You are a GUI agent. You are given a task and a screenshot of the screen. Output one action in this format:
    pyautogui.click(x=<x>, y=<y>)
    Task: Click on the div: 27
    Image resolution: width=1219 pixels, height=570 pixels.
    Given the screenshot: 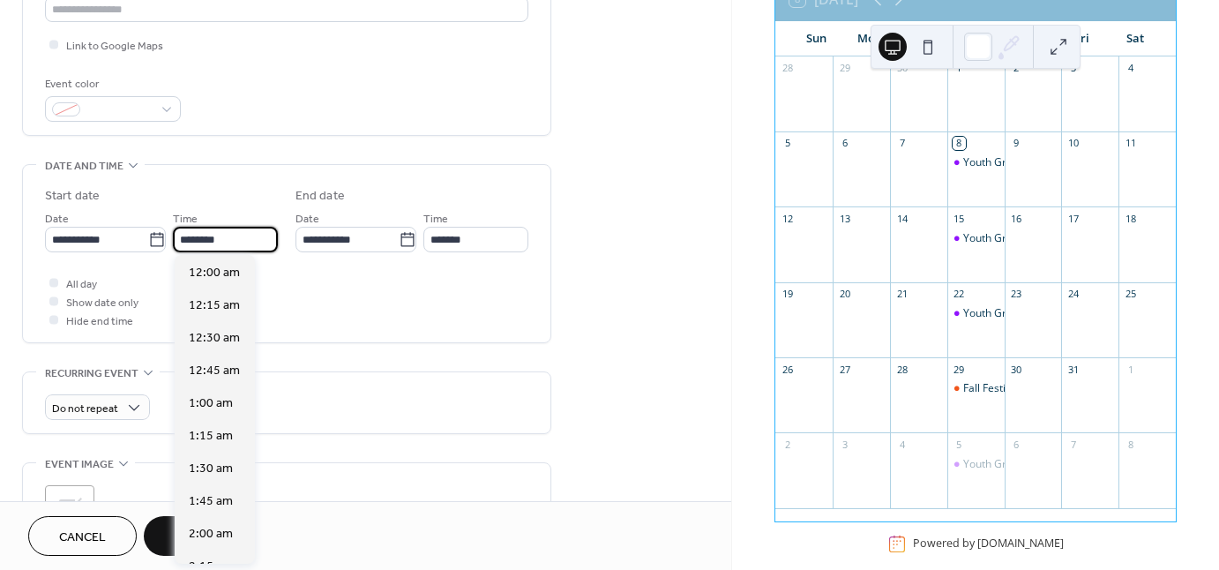 What is the action you would take?
    pyautogui.click(x=844, y=369)
    